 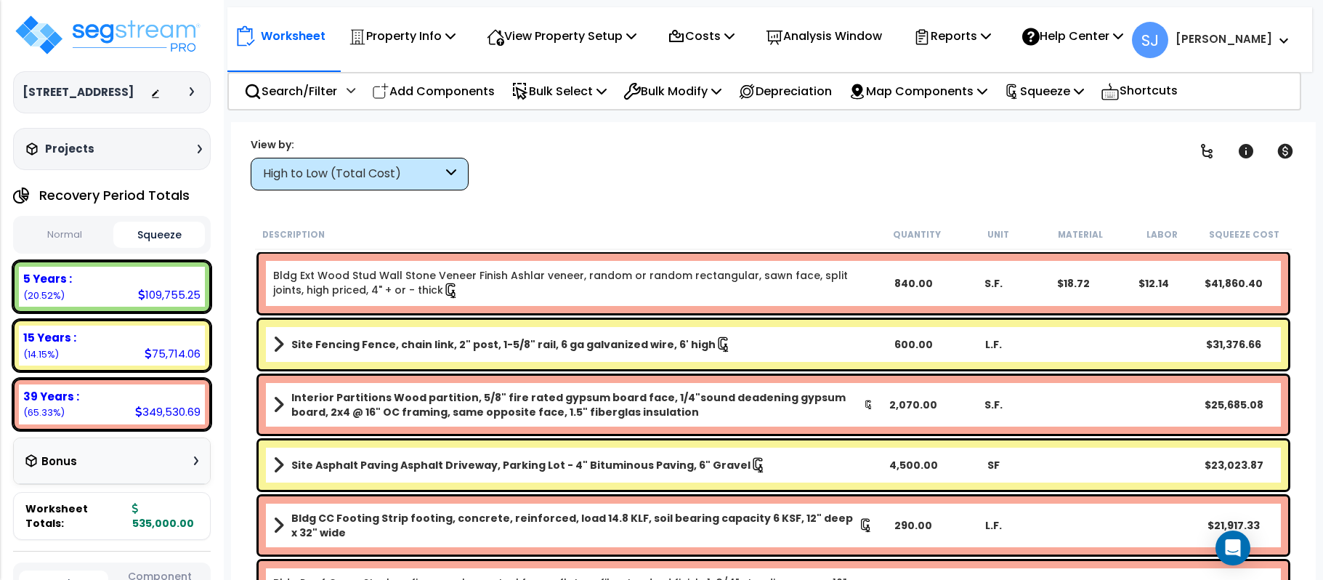 What do you see at coordinates (70, 149) in the screenshot?
I see `h3: Projects` at bounding box center [70, 149].